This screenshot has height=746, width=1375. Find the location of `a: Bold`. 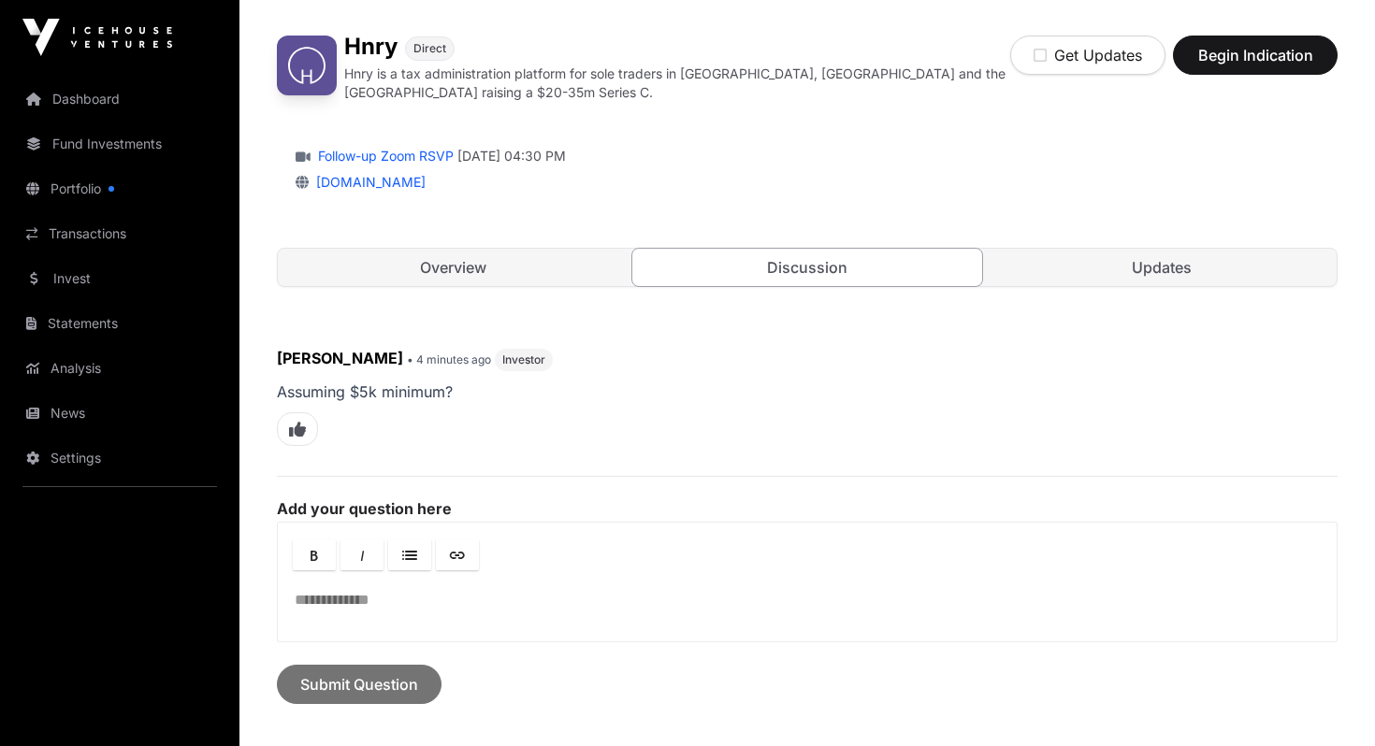

a: Bold is located at coordinates (314, 555).